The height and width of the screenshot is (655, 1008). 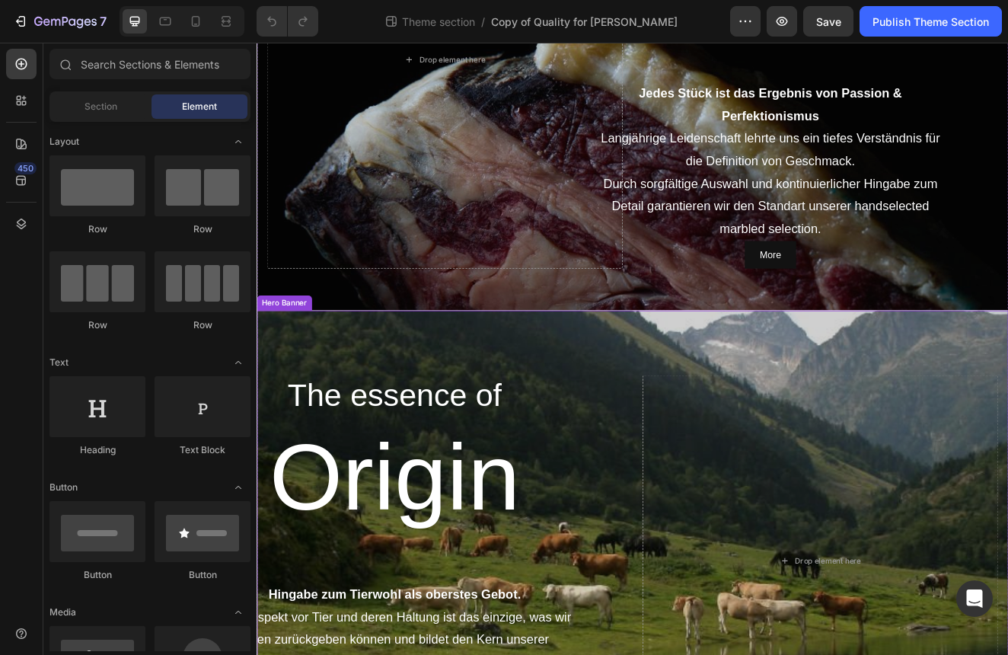 What do you see at coordinates (624, 199) in the screenshot?
I see `p: Durch sorgfältige Auswahl und kontinuierlicher Hingabe zum Detail garantieren wir den Standart un...` at bounding box center [624, 199].